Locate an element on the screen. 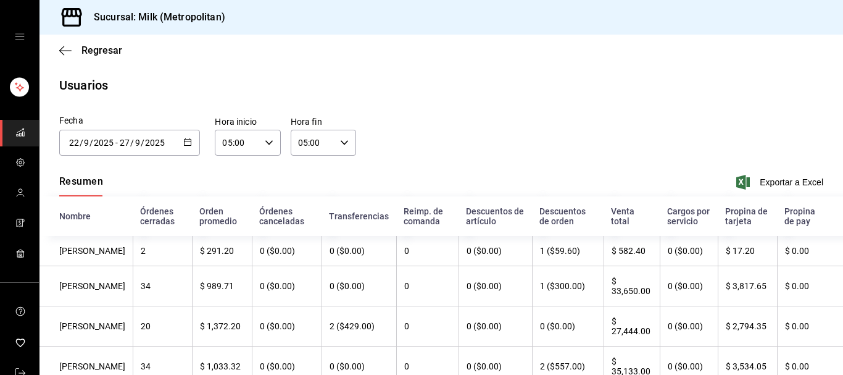 The width and height of the screenshot is (843, 375). th: Propina de tarjeta is located at coordinates (748, 216).